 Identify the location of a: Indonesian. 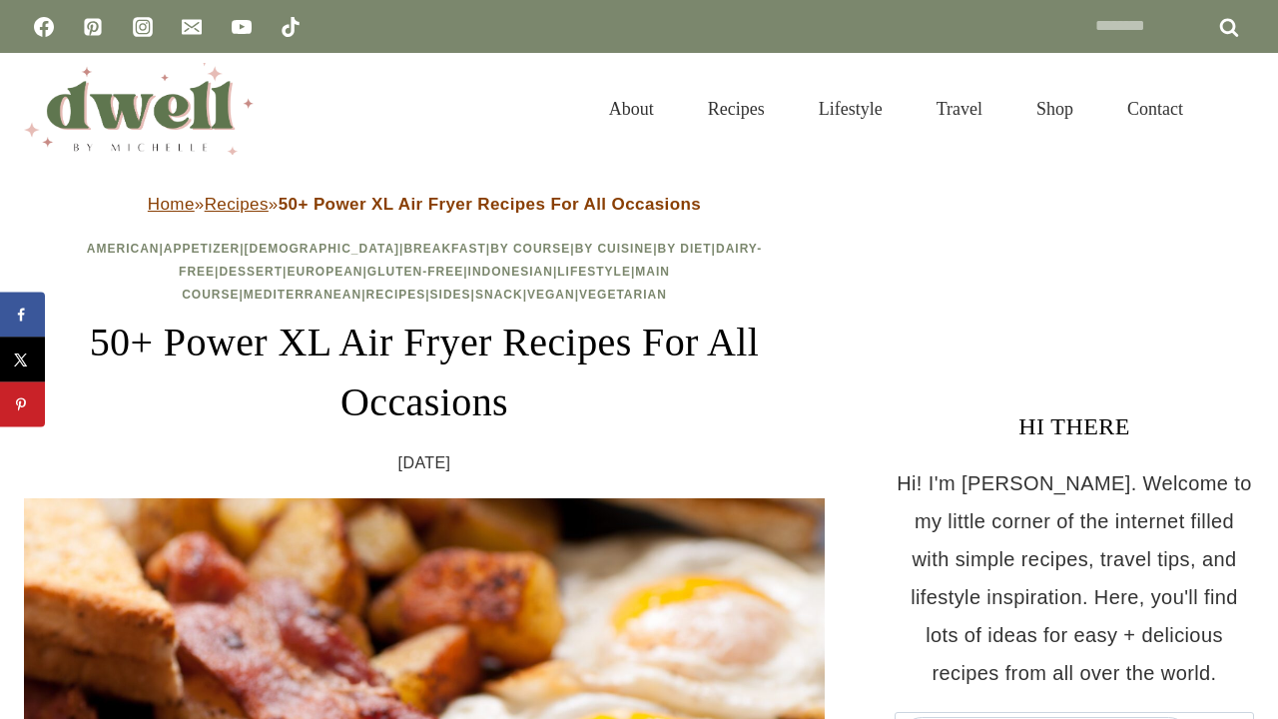
(510, 272).